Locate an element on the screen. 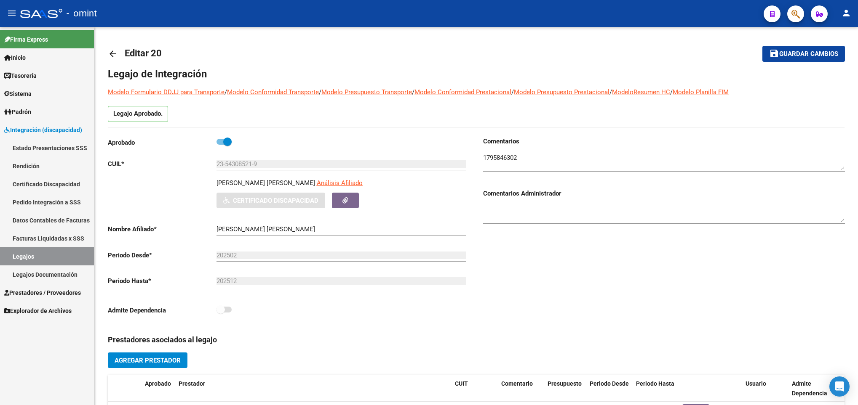  span: Certificado Discapacidad is located at coordinates (275, 201).